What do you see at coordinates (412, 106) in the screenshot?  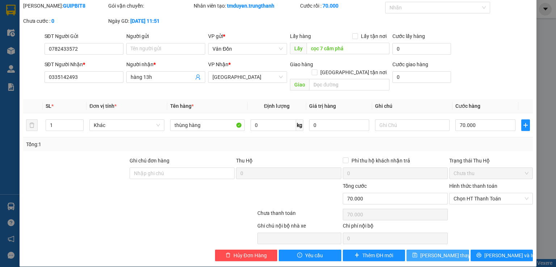 I see `th: Ghi chú` at bounding box center [412, 106].